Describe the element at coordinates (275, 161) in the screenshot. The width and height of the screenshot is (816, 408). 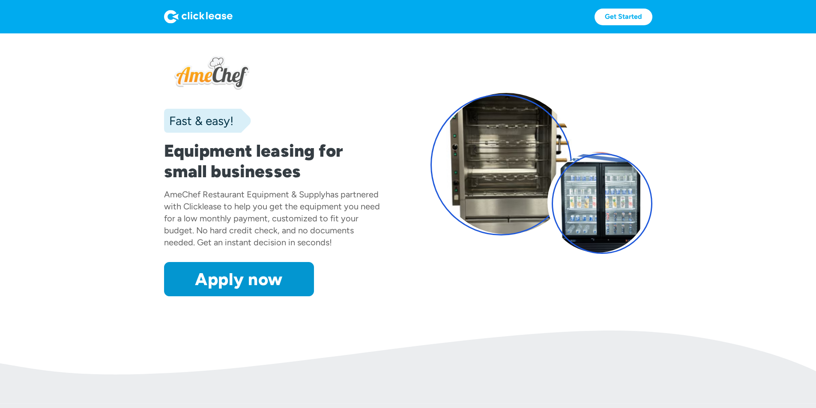
I see `h1: Equipment leasing for small businesses` at that location.